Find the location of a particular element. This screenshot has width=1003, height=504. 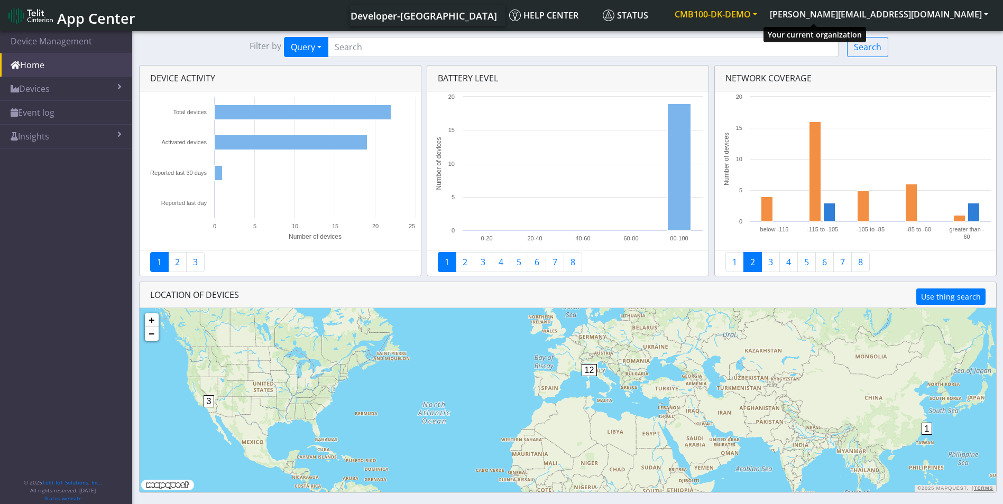

p: © 2025 . is located at coordinates (63, 483).